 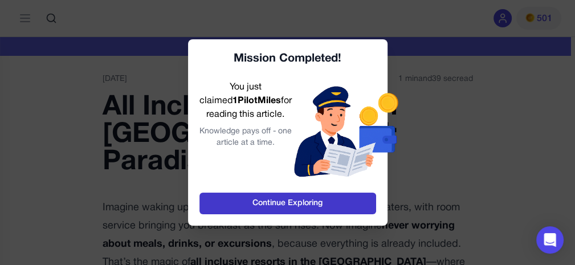 What do you see at coordinates (346, 130) in the screenshot?
I see `img: Clamed Article` at bounding box center [346, 130].